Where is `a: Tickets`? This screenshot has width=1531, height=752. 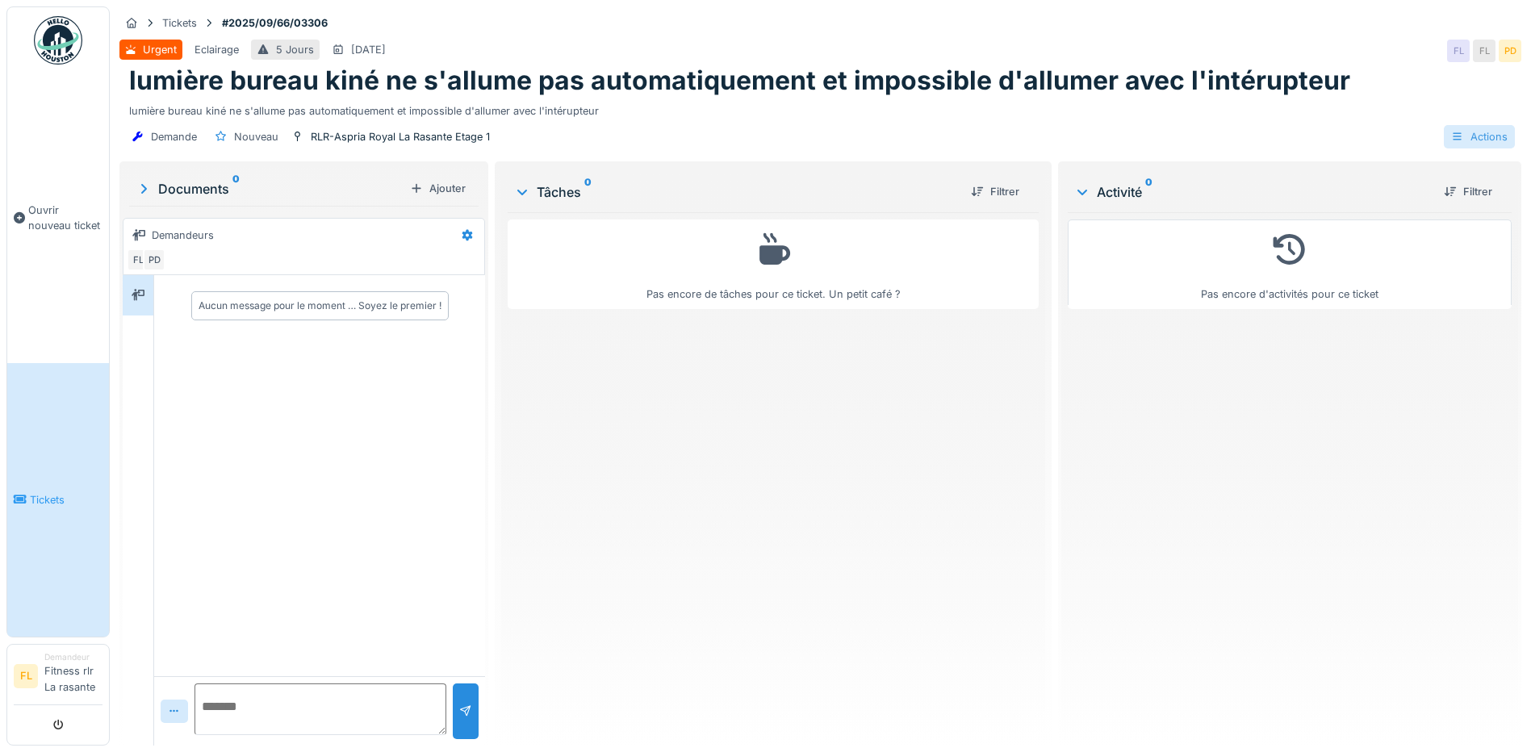 a: Tickets is located at coordinates (58, 500).